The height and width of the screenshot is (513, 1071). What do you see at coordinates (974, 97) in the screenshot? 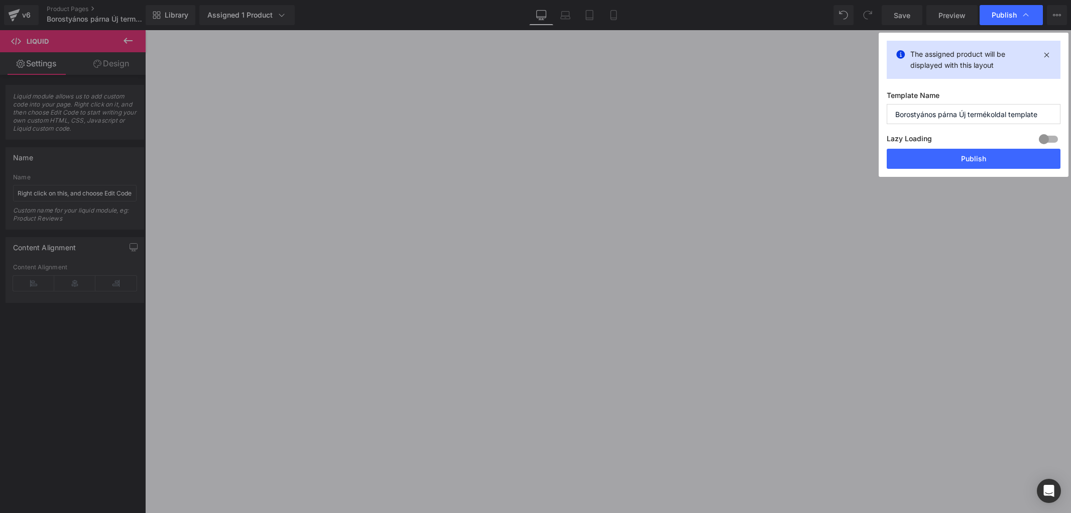
I see `label: Template Name` at bounding box center [974, 97].